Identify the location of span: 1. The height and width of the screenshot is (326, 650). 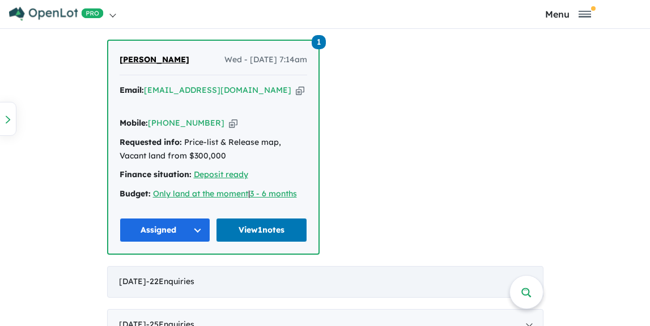
(318, 42).